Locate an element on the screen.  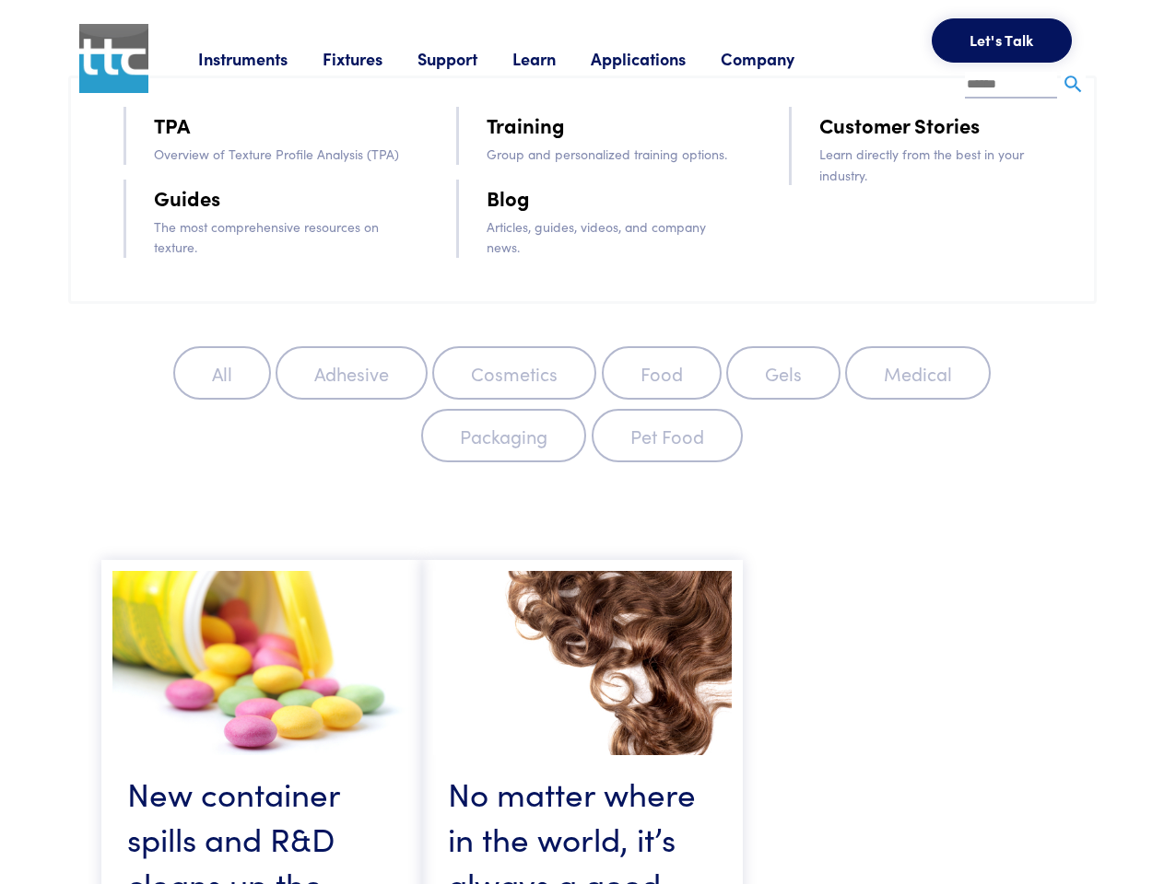
p: Learn directly from the best in your industry. is located at coordinates (944, 164).